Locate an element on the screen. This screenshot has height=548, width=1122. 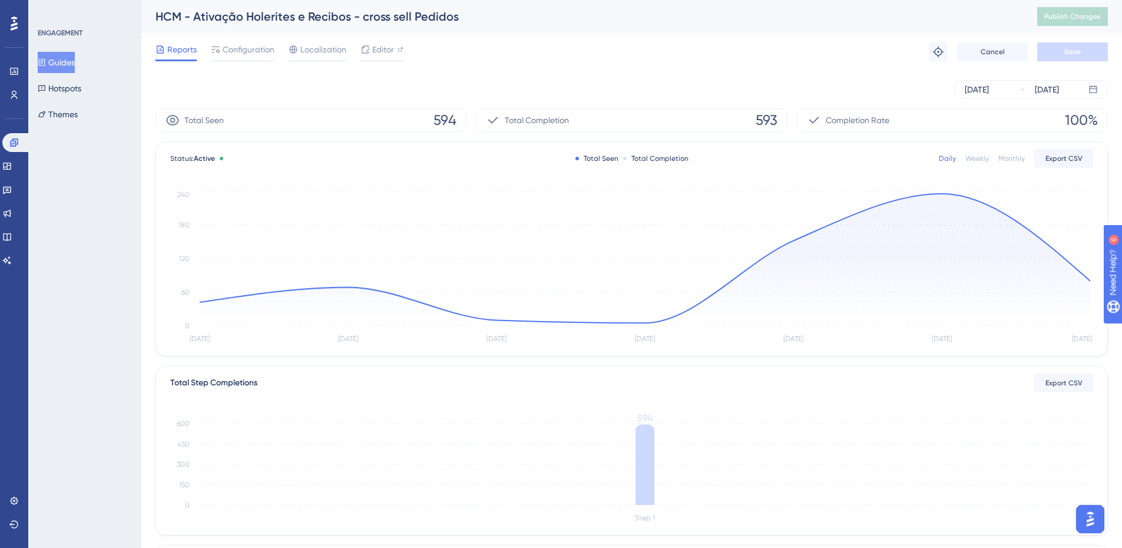
button: Cancel is located at coordinates (993, 52).